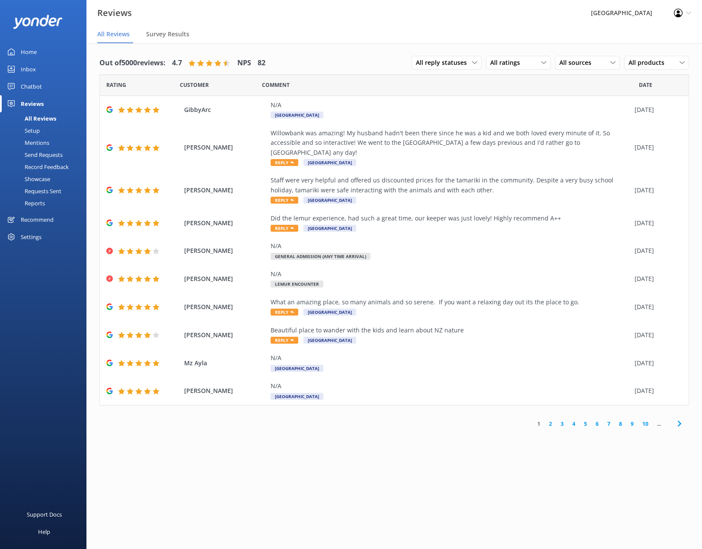 This screenshot has width=702, height=549. What do you see at coordinates (31, 118) in the screenshot?
I see `div: All Reviews` at bounding box center [31, 118].